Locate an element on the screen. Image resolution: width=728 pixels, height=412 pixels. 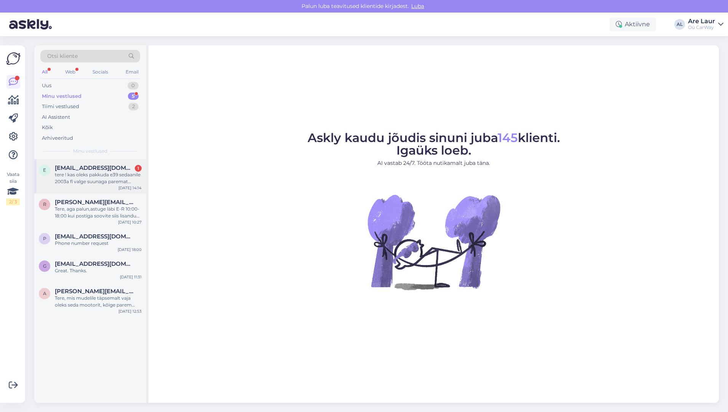
div: 1 is located at coordinates (138, 168).